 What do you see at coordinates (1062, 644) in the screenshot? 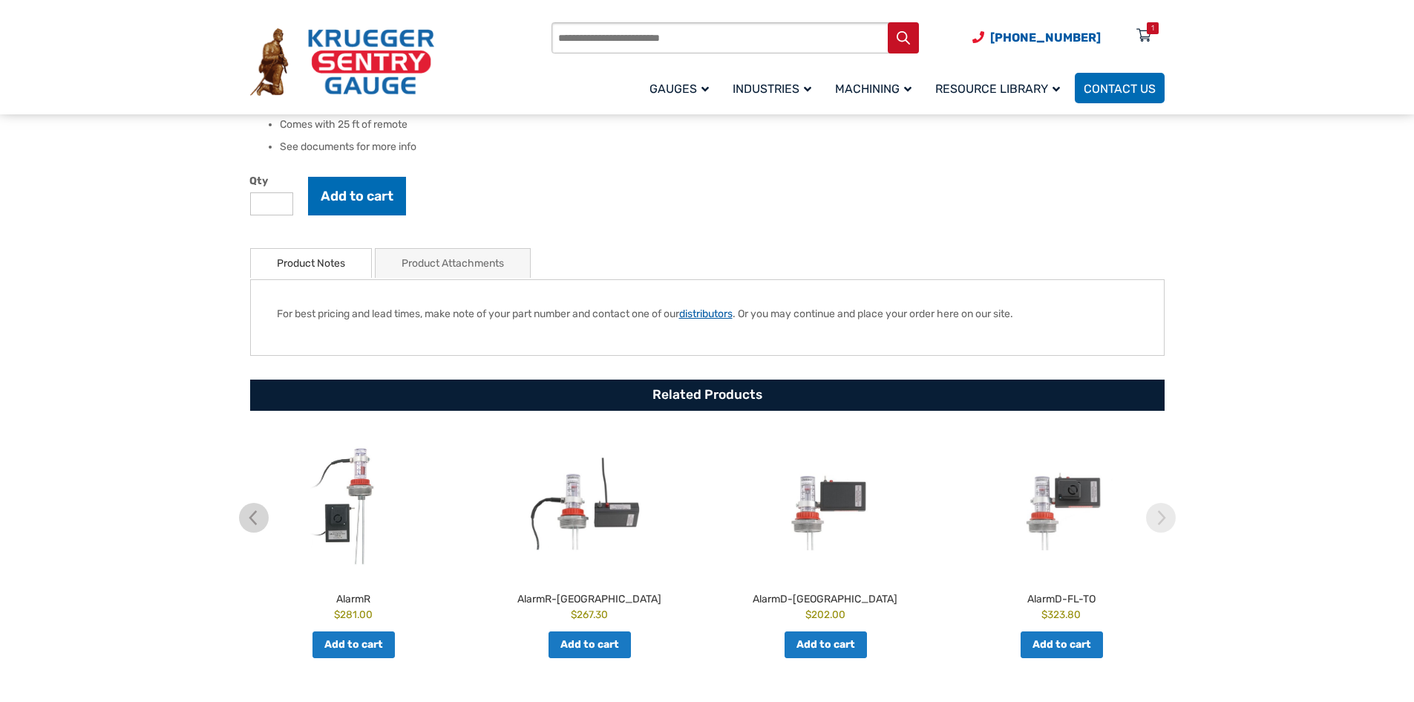
I see `a: Add to cart: “AlarmD-FL-TO”` at bounding box center [1062, 644].